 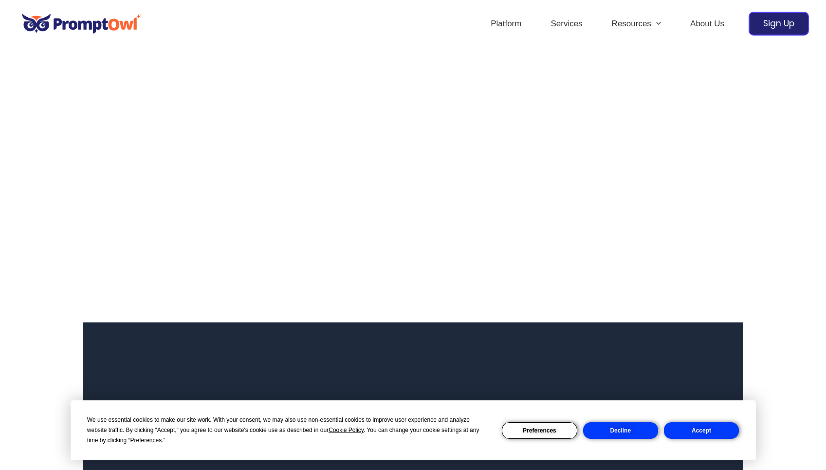 I want to click on span: Preferences, so click(x=146, y=440).